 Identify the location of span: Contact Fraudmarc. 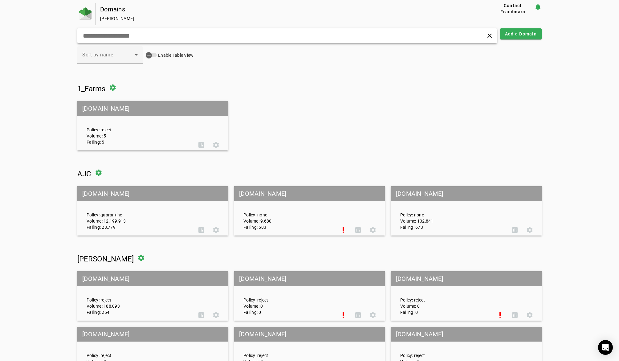
(513, 9).